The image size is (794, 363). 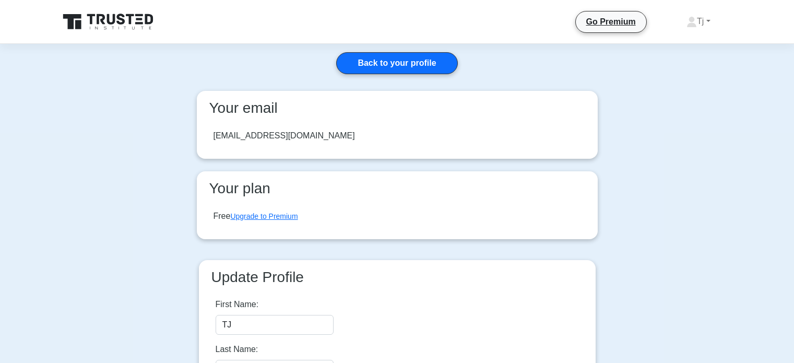 What do you see at coordinates (397, 277) in the screenshot?
I see `h3: Update Profile` at bounding box center [397, 277].